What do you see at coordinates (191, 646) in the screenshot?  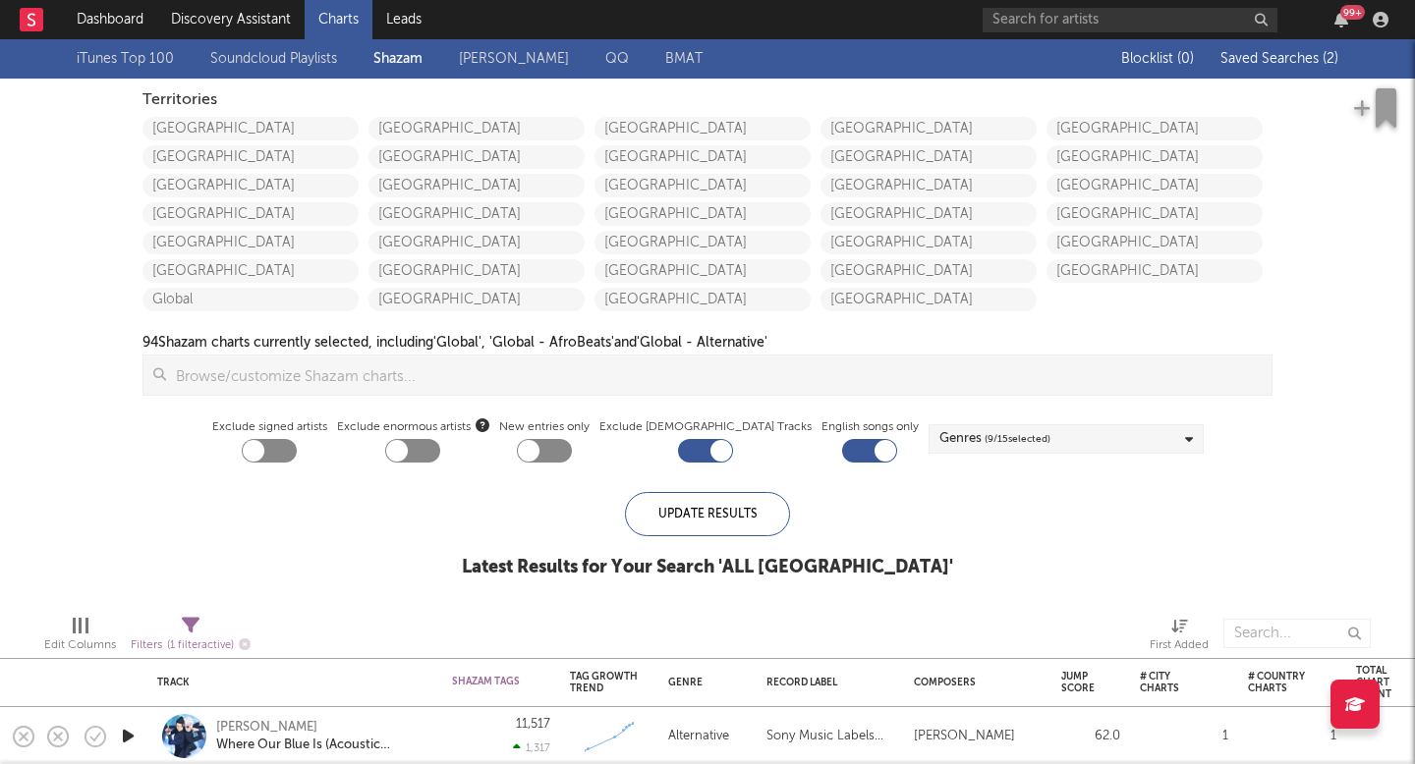 I see `div: Filters` at bounding box center [191, 646].